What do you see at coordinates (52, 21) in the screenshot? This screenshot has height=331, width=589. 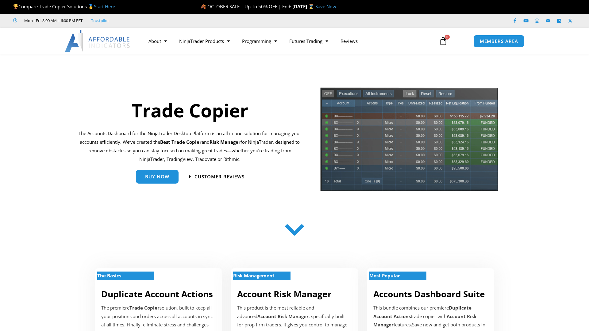 I see `span: Mon - Fri: 8:00 AM – 6:00 PM EST` at bounding box center [52, 21].